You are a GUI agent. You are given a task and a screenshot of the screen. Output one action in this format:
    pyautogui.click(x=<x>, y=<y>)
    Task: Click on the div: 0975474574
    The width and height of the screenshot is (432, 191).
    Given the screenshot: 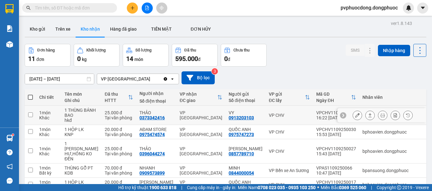 What is the action you would take?
    pyautogui.click(x=152, y=135)
    